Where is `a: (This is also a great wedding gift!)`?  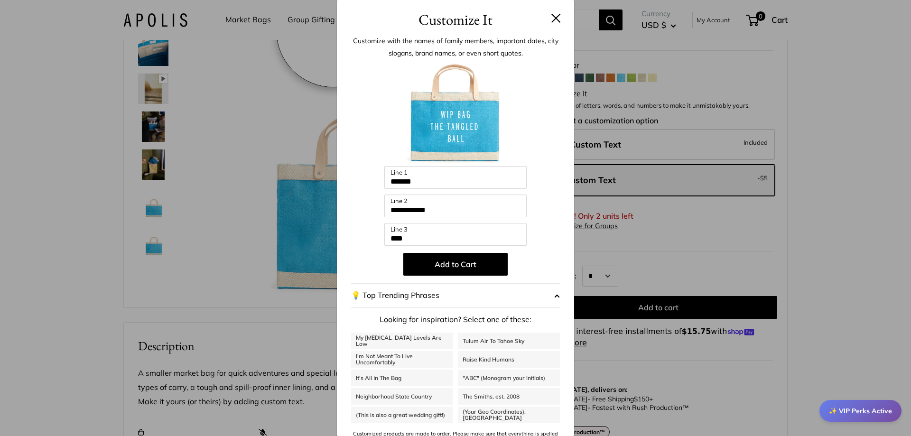 a: (This is also a great wedding gift!) is located at coordinates (402, 415).